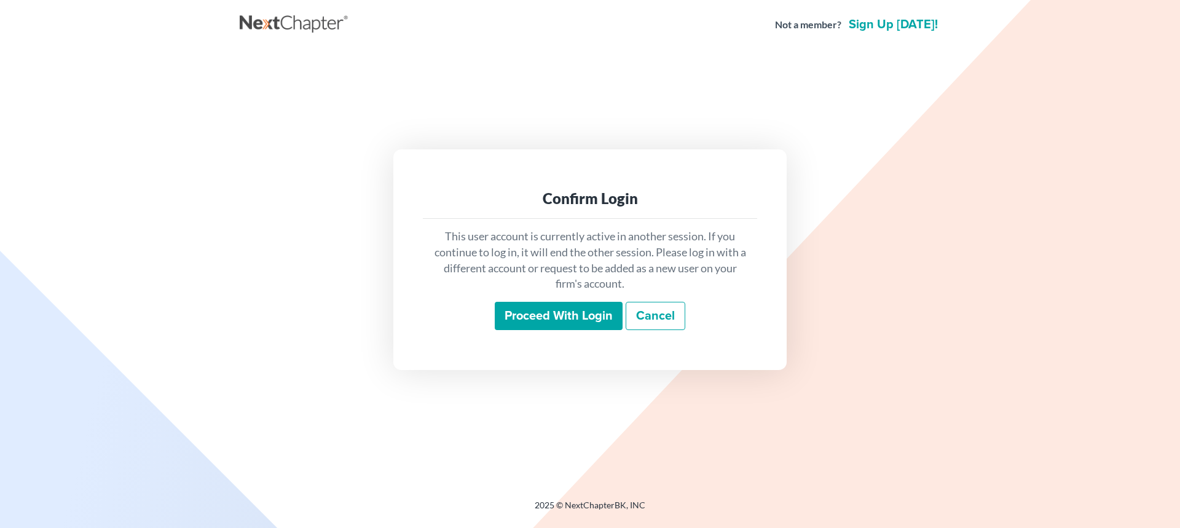 The width and height of the screenshot is (1180, 528). Describe the element at coordinates (558, 316) in the screenshot. I see `input: Proceed with login` at that location.